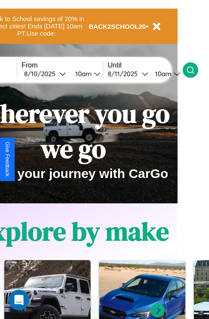 The height and width of the screenshot is (319, 209). I want to click on div: Open Intercom Messenger, so click(19, 300).